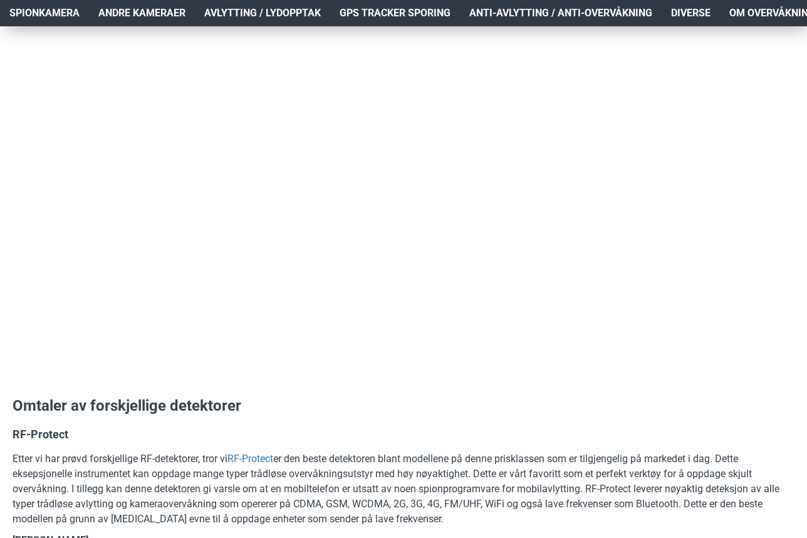 Image resolution: width=807 pixels, height=538 pixels. Describe the element at coordinates (44, 13) in the screenshot. I see `span: Spionkamera` at that location.